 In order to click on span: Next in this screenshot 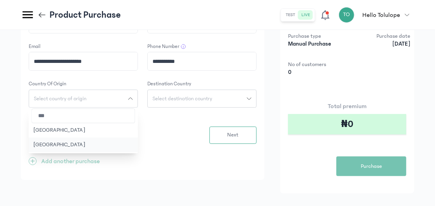, I will do `click(233, 135)`.